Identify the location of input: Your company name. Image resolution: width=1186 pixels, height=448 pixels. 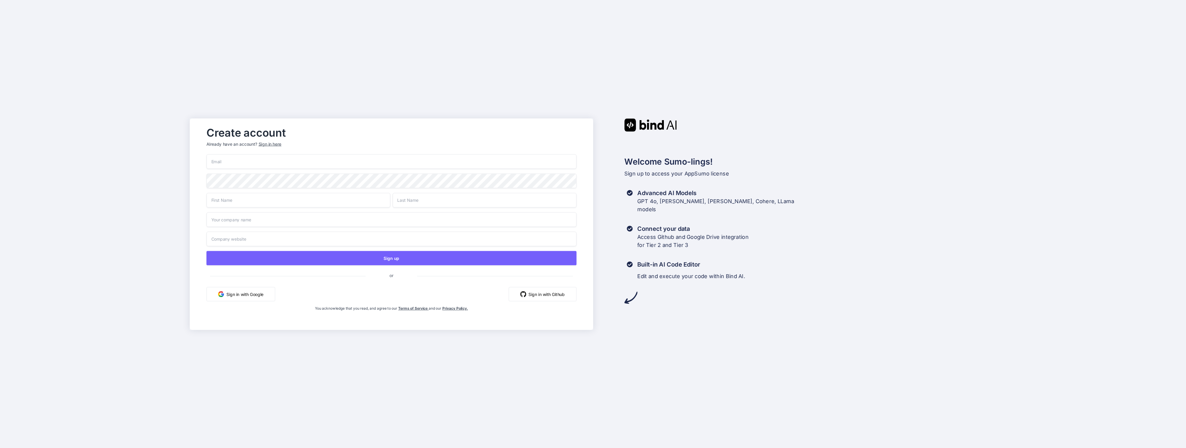
(391, 219).